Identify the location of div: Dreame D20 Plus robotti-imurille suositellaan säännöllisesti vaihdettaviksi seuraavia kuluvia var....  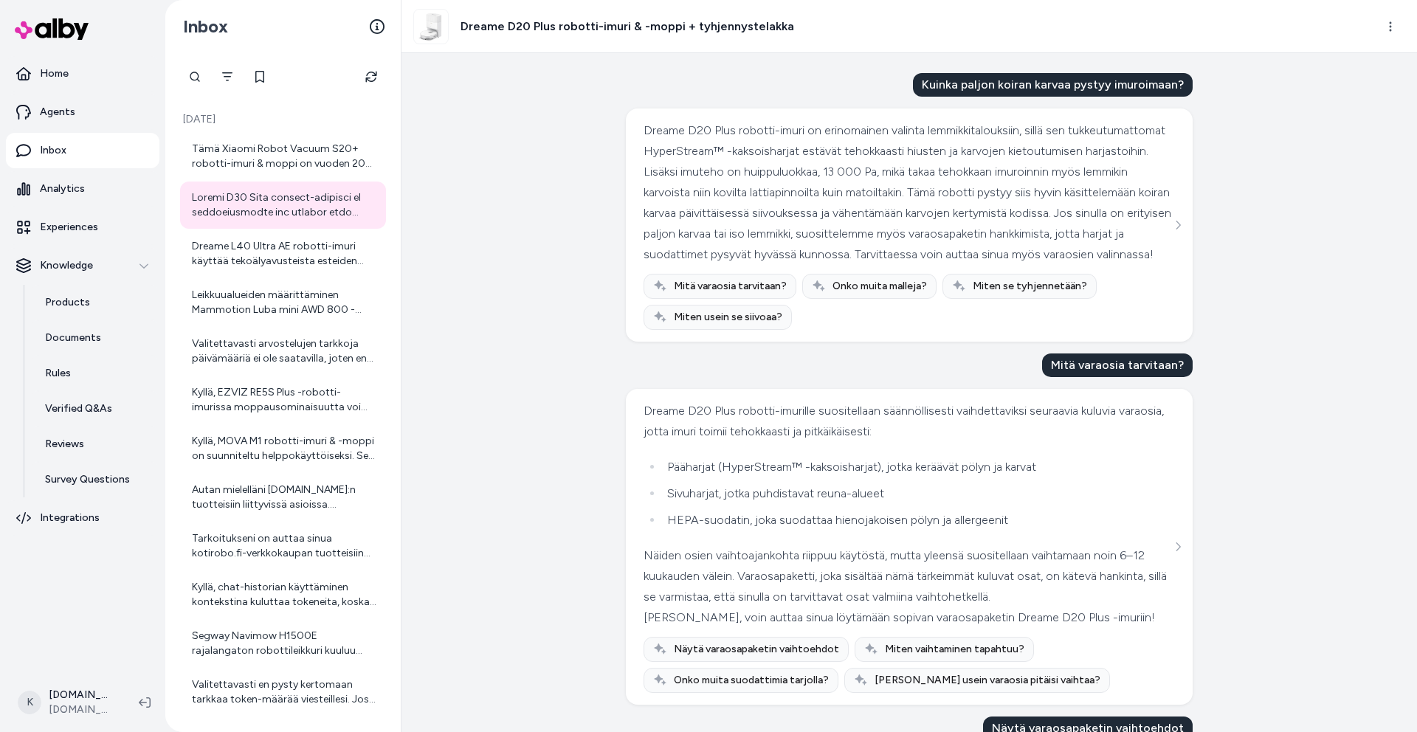
(907, 421).